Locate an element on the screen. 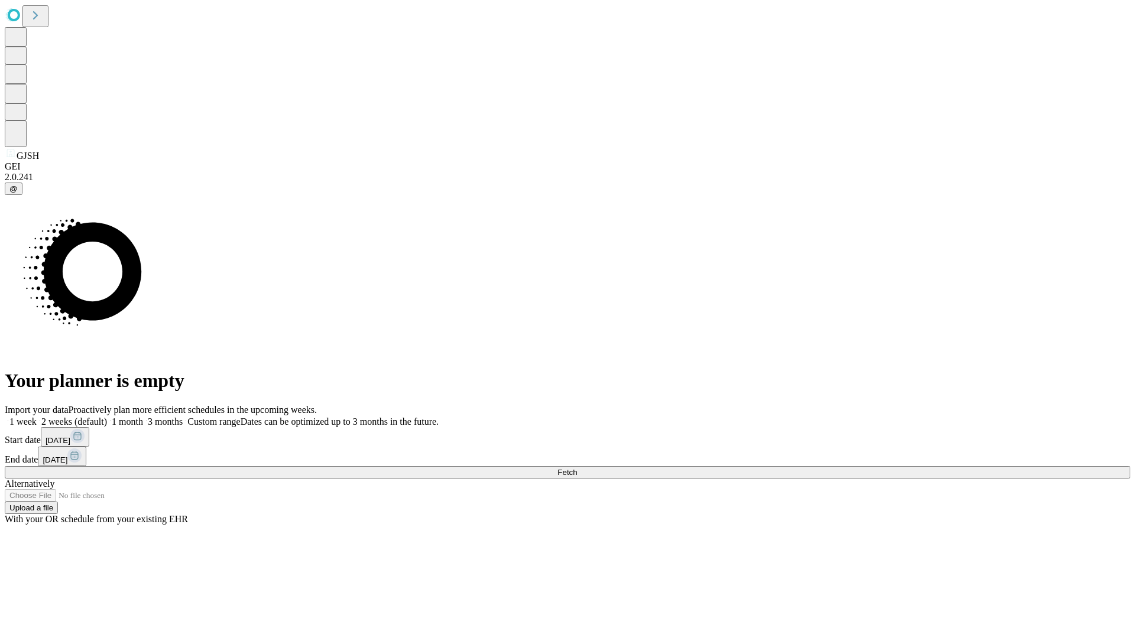 Image resolution: width=1135 pixels, height=638 pixels. button: Fetch is located at coordinates (567, 472).